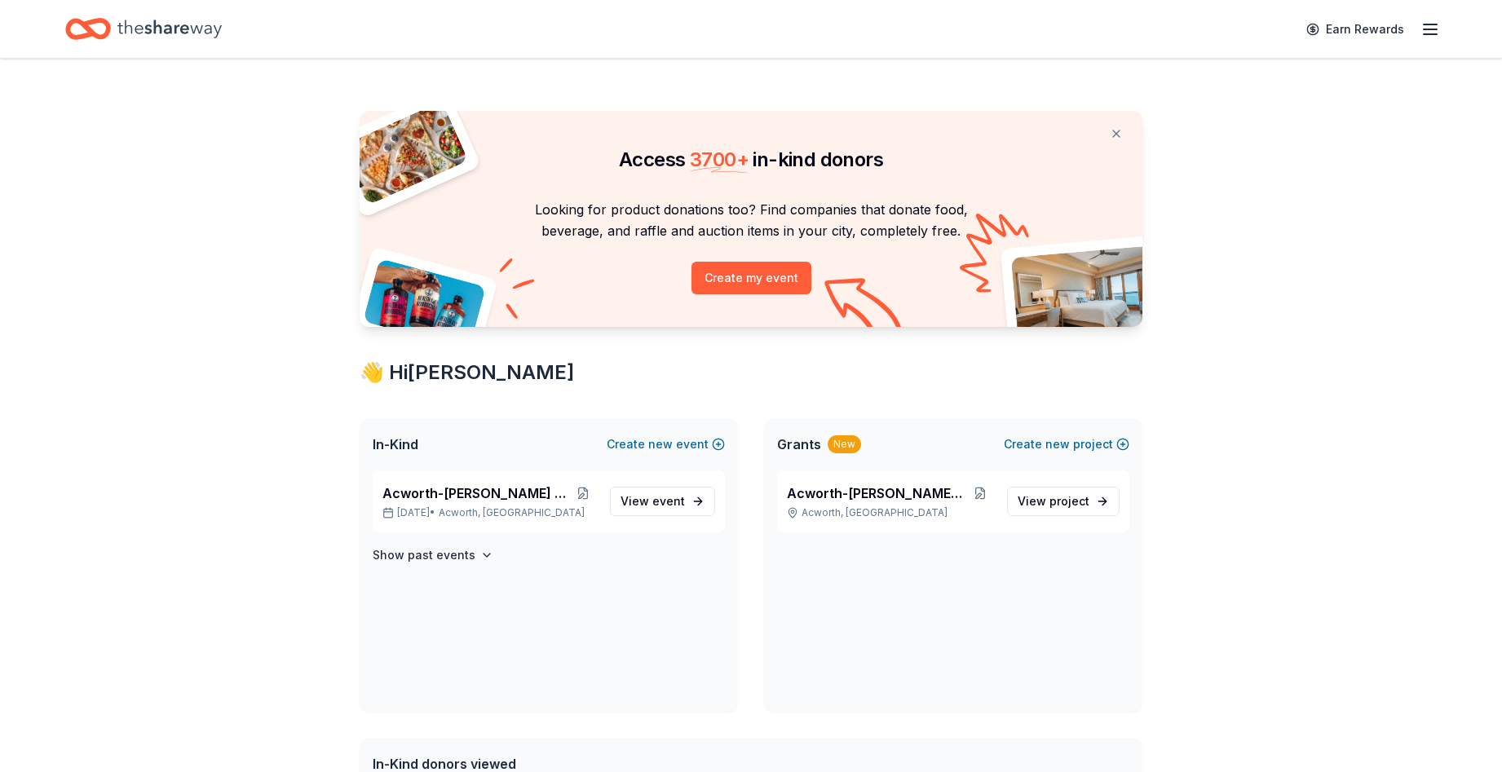  What do you see at coordinates (1066, 444) in the screenshot?
I see `button: Createnewproject` at bounding box center [1066, 444].